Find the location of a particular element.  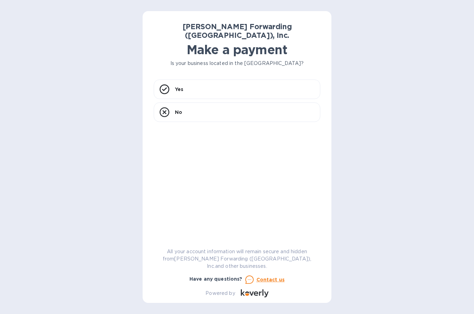

p: Yes is located at coordinates (179, 89).